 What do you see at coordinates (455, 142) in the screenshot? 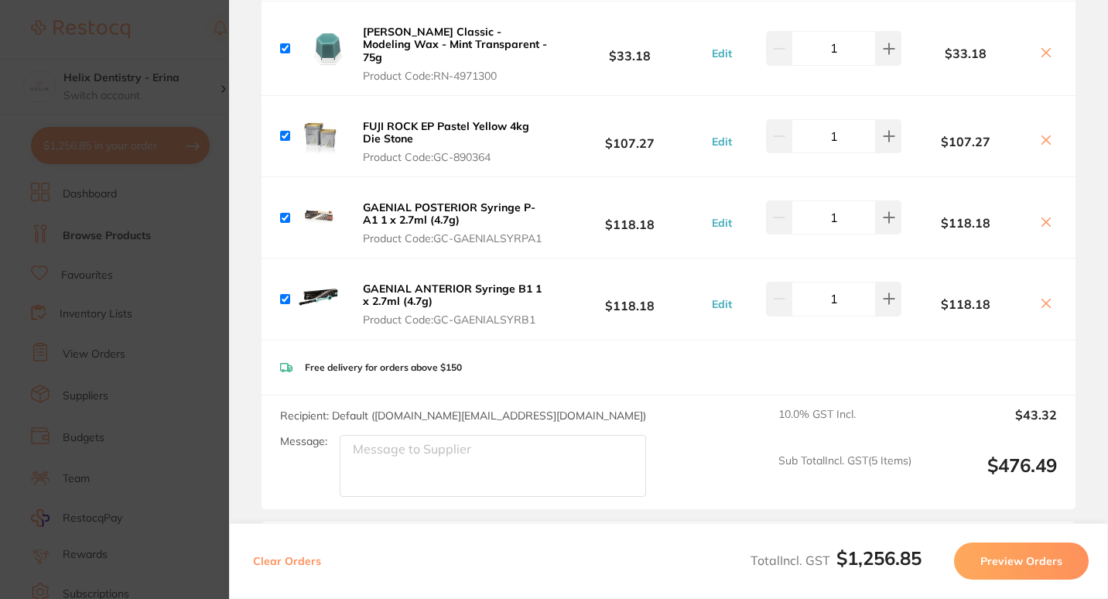
I see `button: FUJI ROCK EP Pastel Yellow 4kg Die Stone Product Code:GC-890364` at bounding box center [455, 142].